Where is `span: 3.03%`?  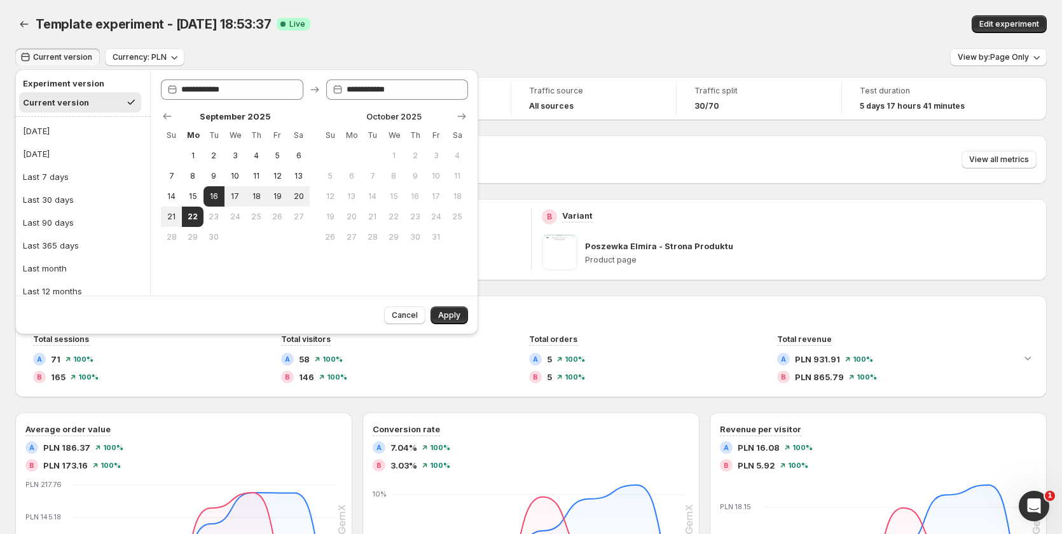
span: 3.03% is located at coordinates (404, 466).